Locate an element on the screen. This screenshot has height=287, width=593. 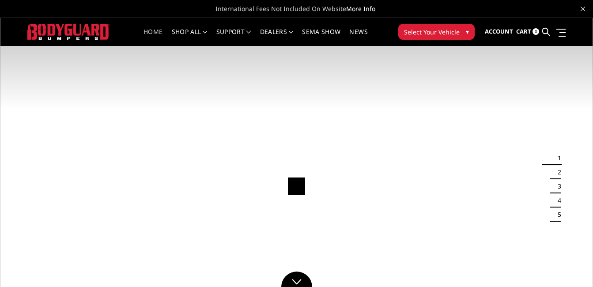
a: shop all is located at coordinates (190, 37).